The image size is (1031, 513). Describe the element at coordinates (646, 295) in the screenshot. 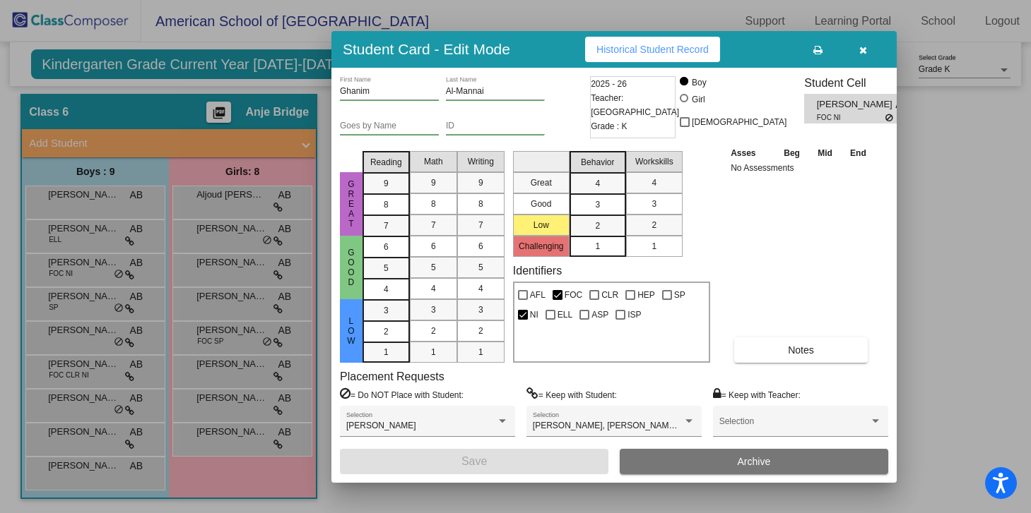

I see `span: HEP` at that location.